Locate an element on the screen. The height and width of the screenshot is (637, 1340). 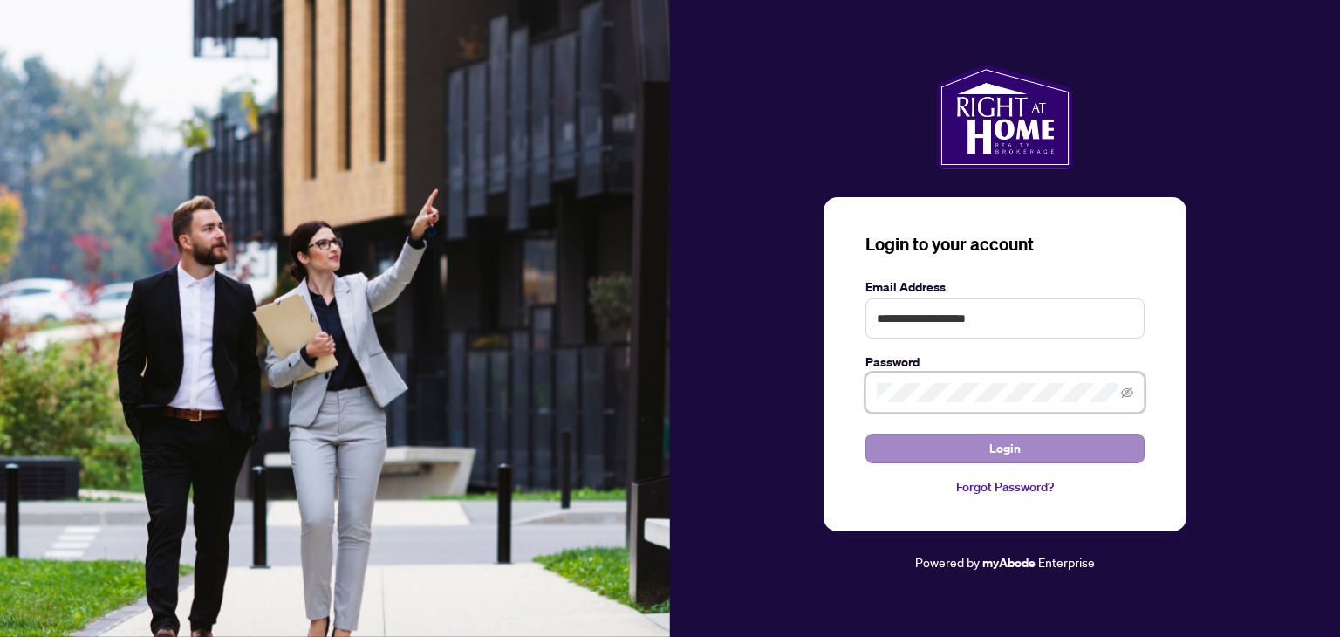
img: ma-logo is located at coordinates (1004, 117).